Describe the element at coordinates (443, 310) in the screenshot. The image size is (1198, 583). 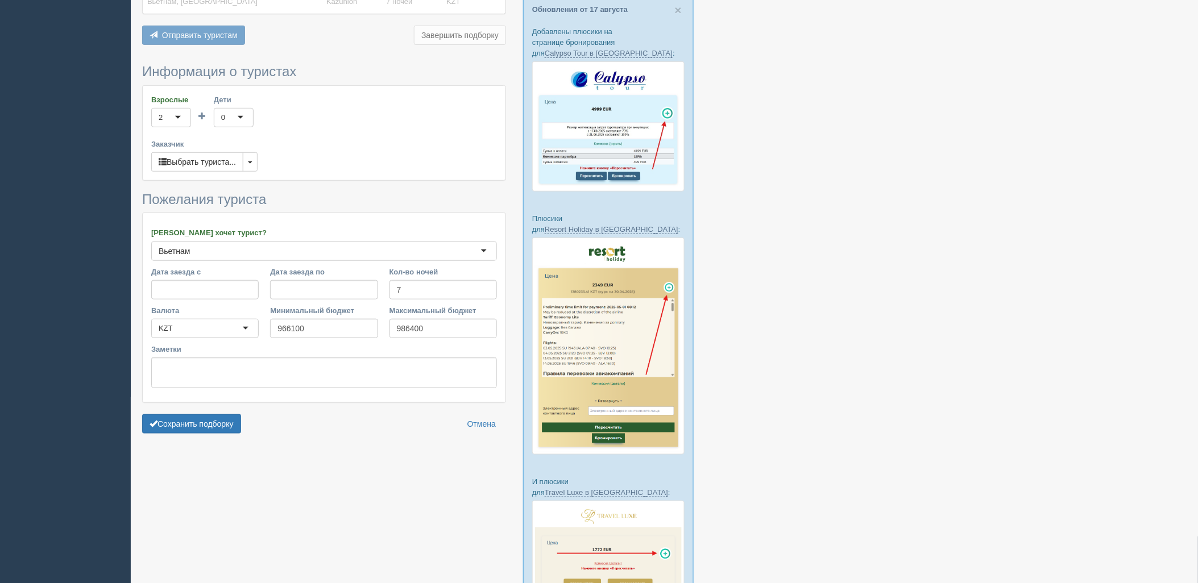
I see `label: Максимальный бюджет` at that location.